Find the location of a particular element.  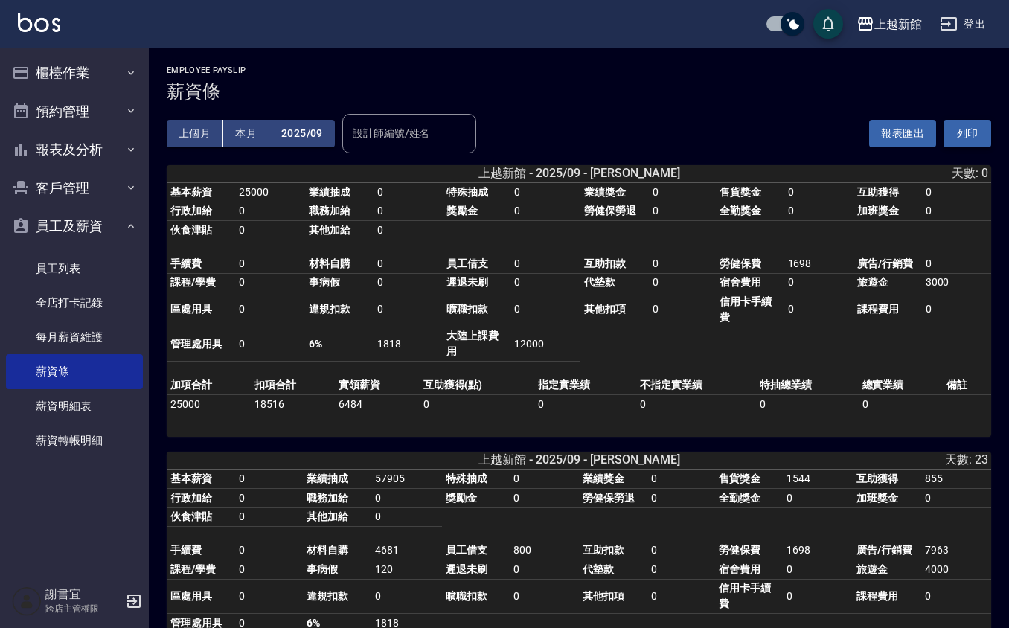

div: 上越新館 is located at coordinates (898, 24).